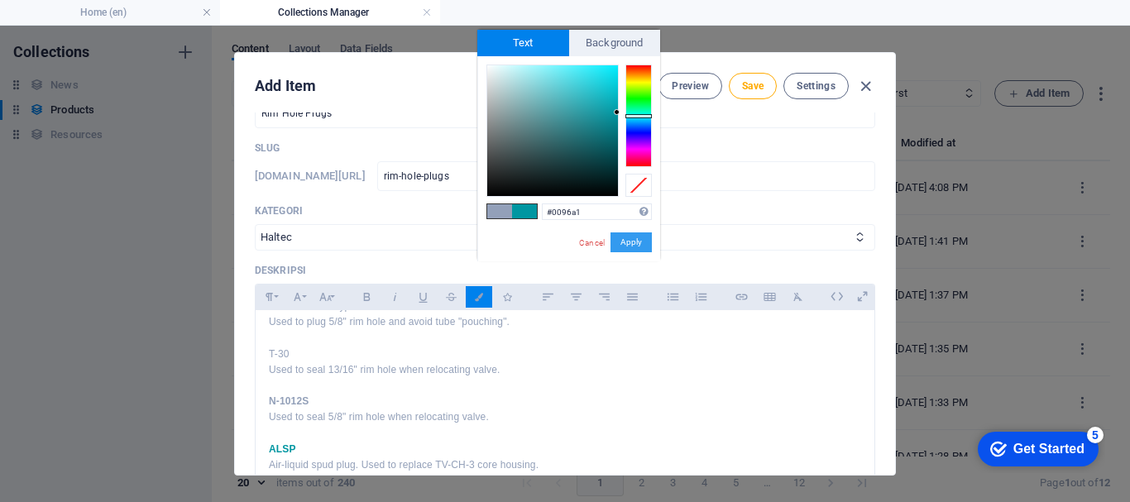 The width and height of the screenshot is (1130, 502). What do you see at coordinates (565, 417) in the screenshot?
I see `p: Used to seal 5/8" rim hole when relocating valve.` at bounding box center [565, 417].